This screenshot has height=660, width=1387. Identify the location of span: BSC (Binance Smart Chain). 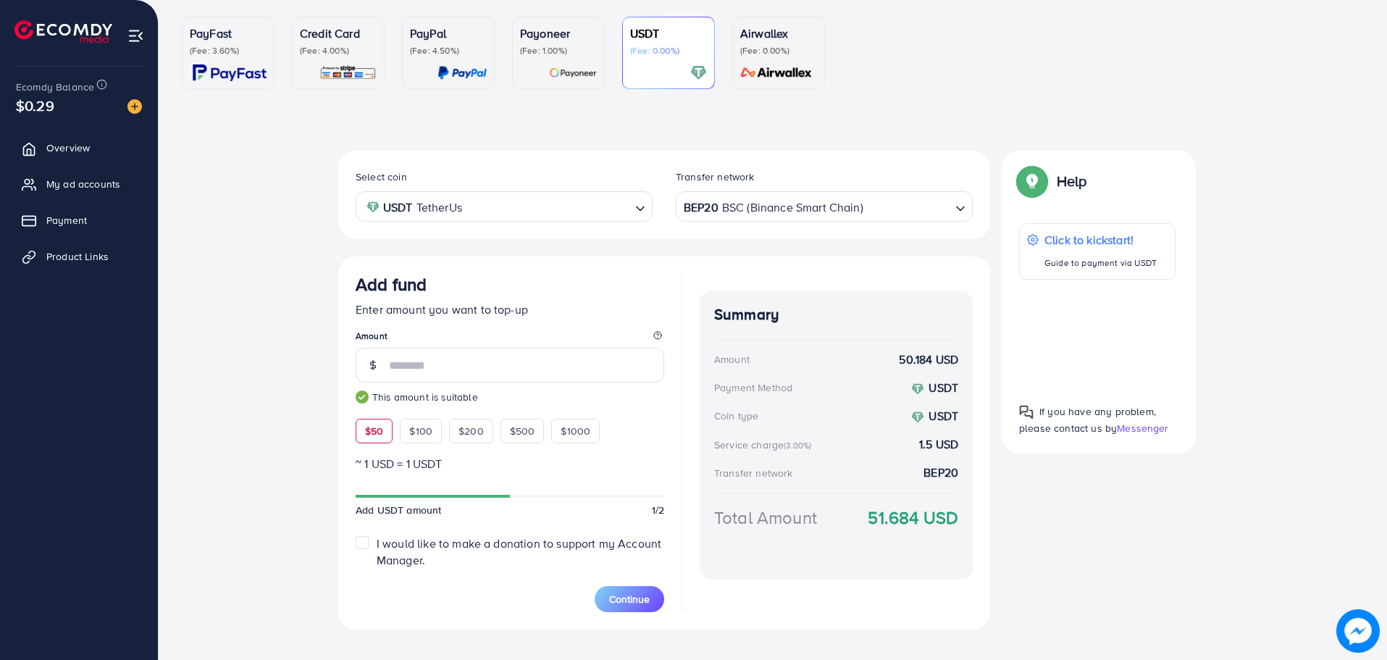
(792, 207).